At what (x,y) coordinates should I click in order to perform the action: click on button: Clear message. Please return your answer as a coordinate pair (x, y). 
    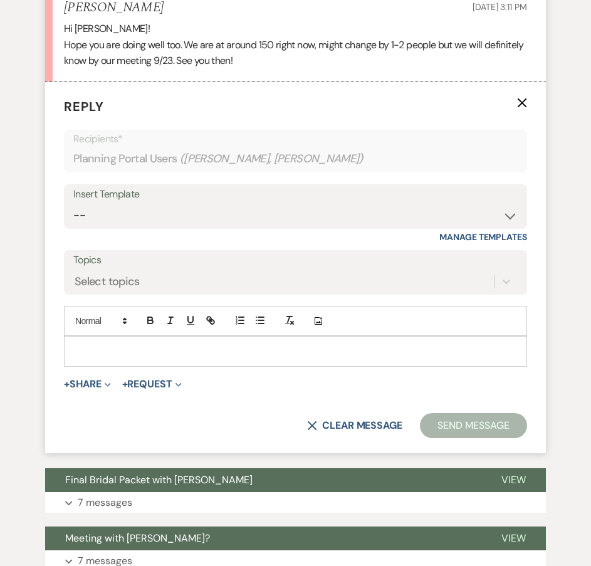
    Looking at the image, I should click on (355, 425).